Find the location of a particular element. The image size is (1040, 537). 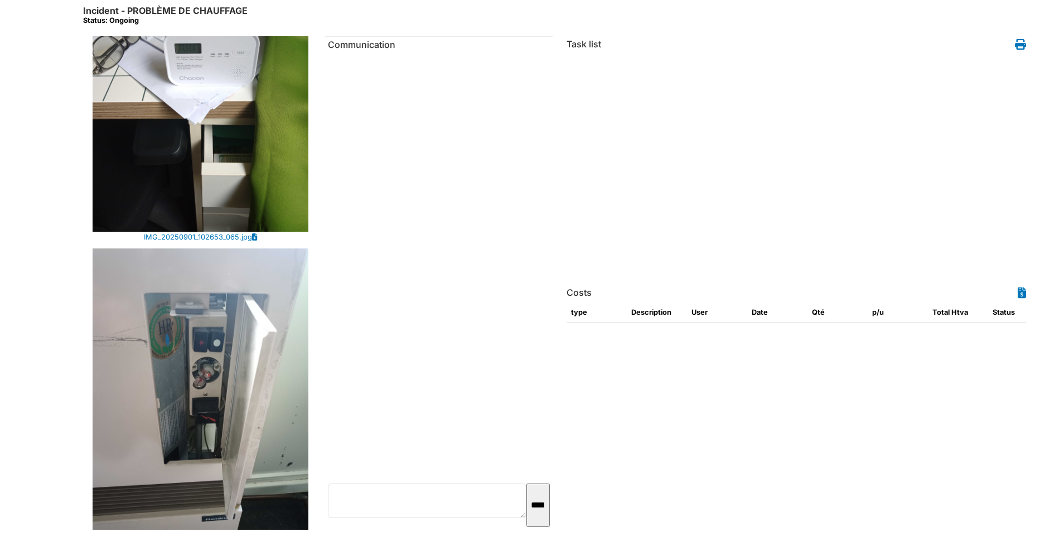

span: translation missing: en.total is located at coordinates (940, 312).